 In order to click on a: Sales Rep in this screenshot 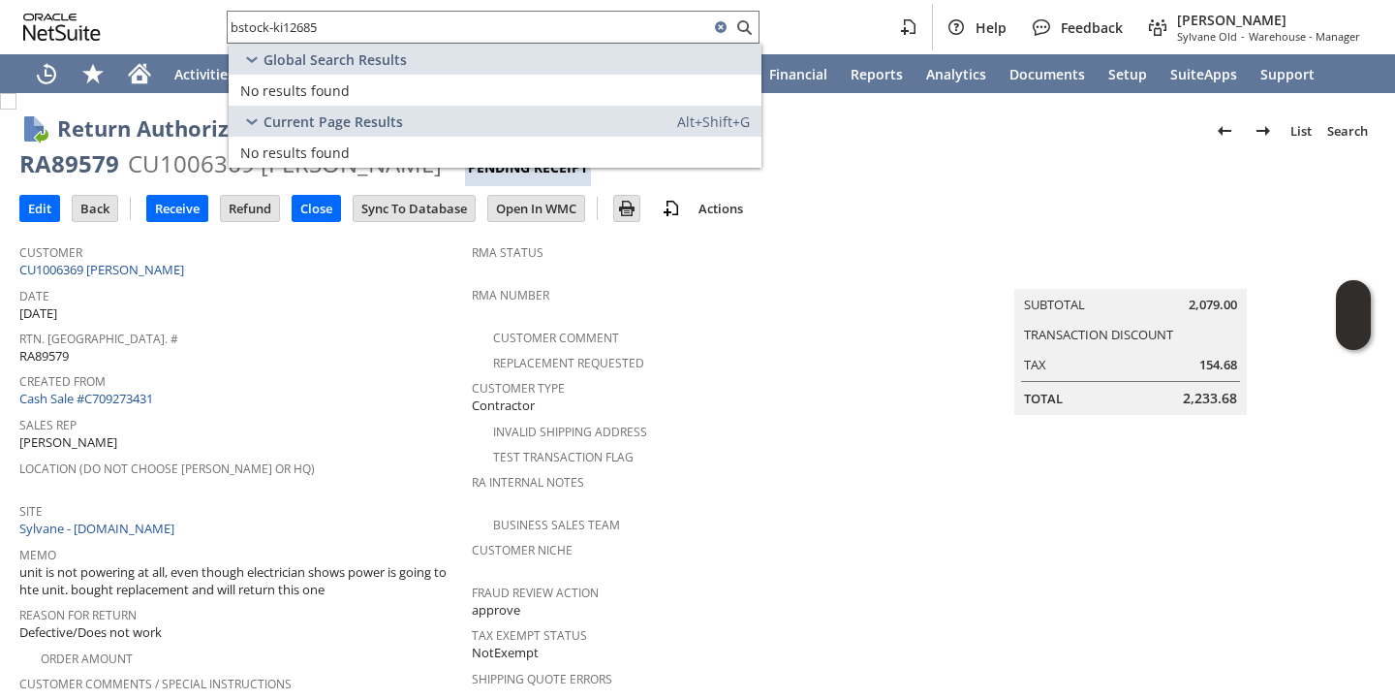, I will do `click(47, 424)`.